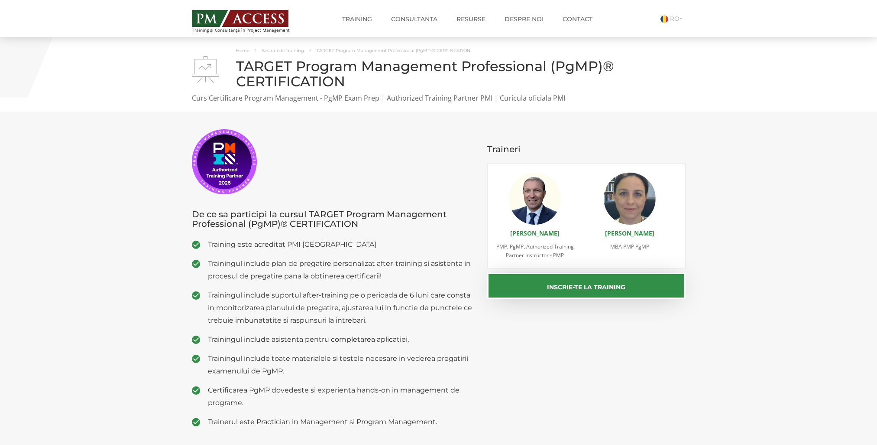  What do you see at coordinates (341, 307) in the screenshot?
I see `span: Trainingul include suportul after-training pe o perioada de 6 luni care consta in monitorizarea p...` at bounding box center [341, 307].